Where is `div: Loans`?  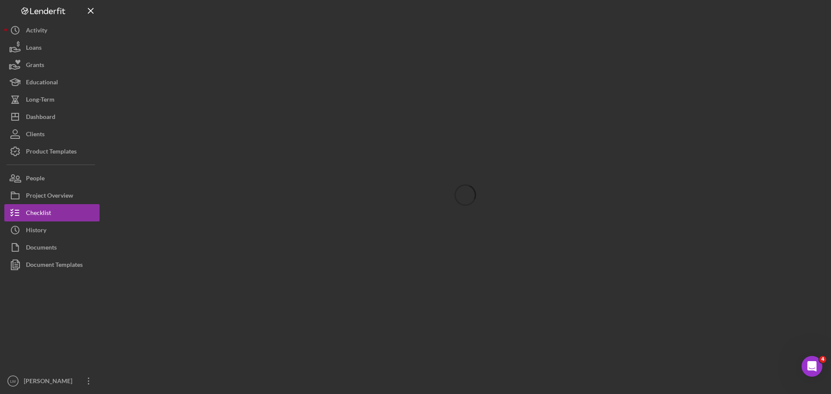
div: Loans is located at coordinates (34, 48).